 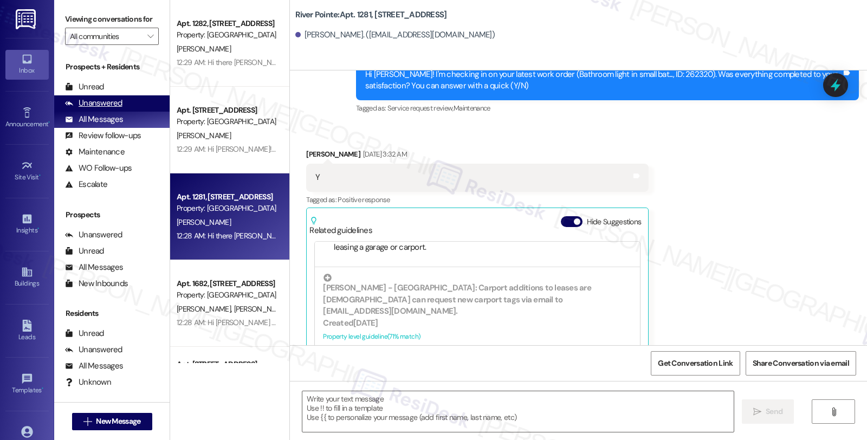 I want to click on label: Viewing conversations for, so click(x=112, y=19).